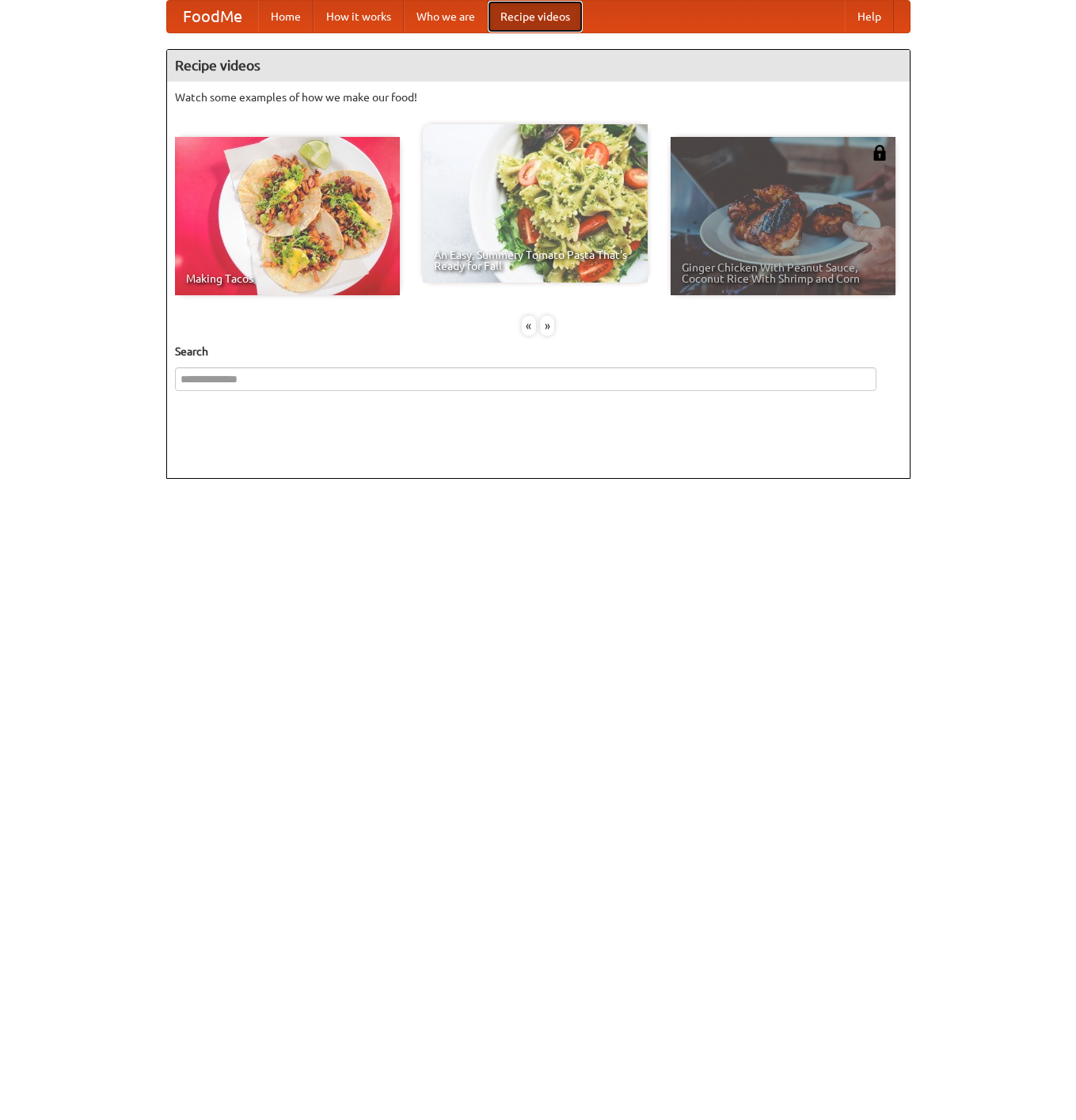 The image size is (1076, 1120). Describe the element at coordinates (870, 17) in the screenshot. I see `a: Help` at that location.